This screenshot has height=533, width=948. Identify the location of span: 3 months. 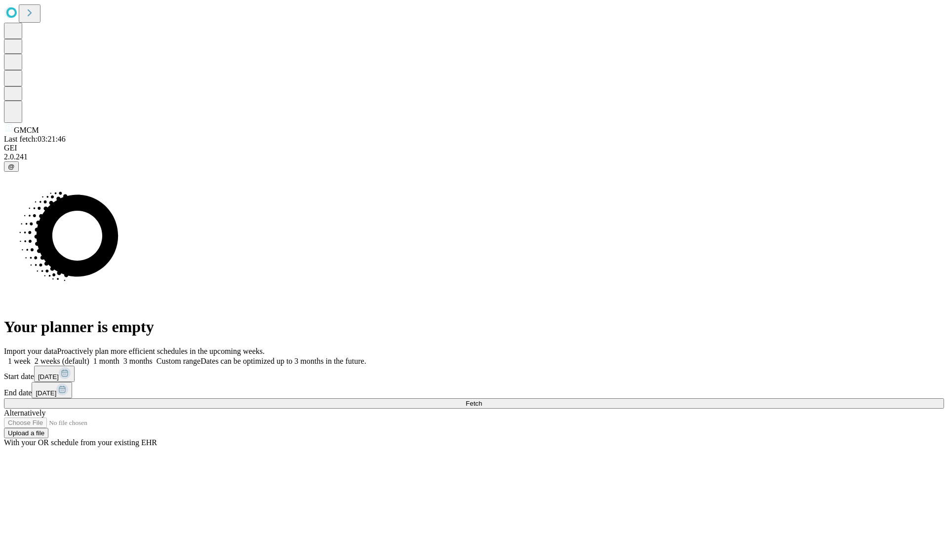
(138, 361).